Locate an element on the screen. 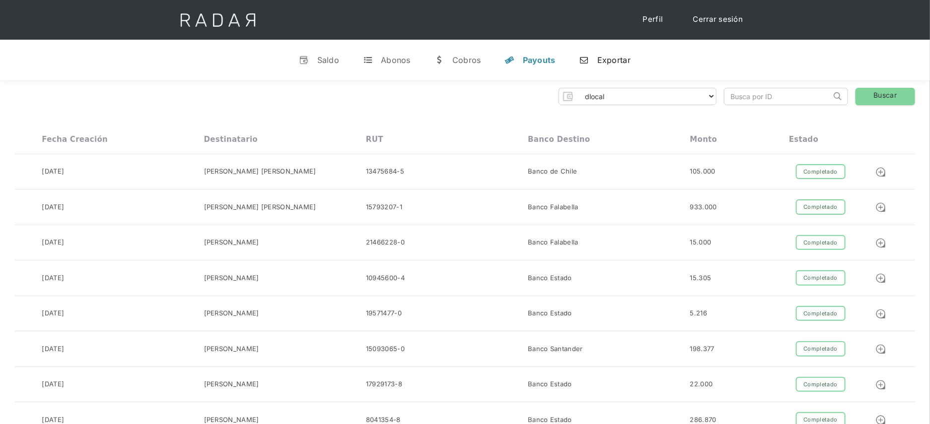 The width and height of the screenshot is (930, 424). div: 15.305 is located at coordinates (700, 278).